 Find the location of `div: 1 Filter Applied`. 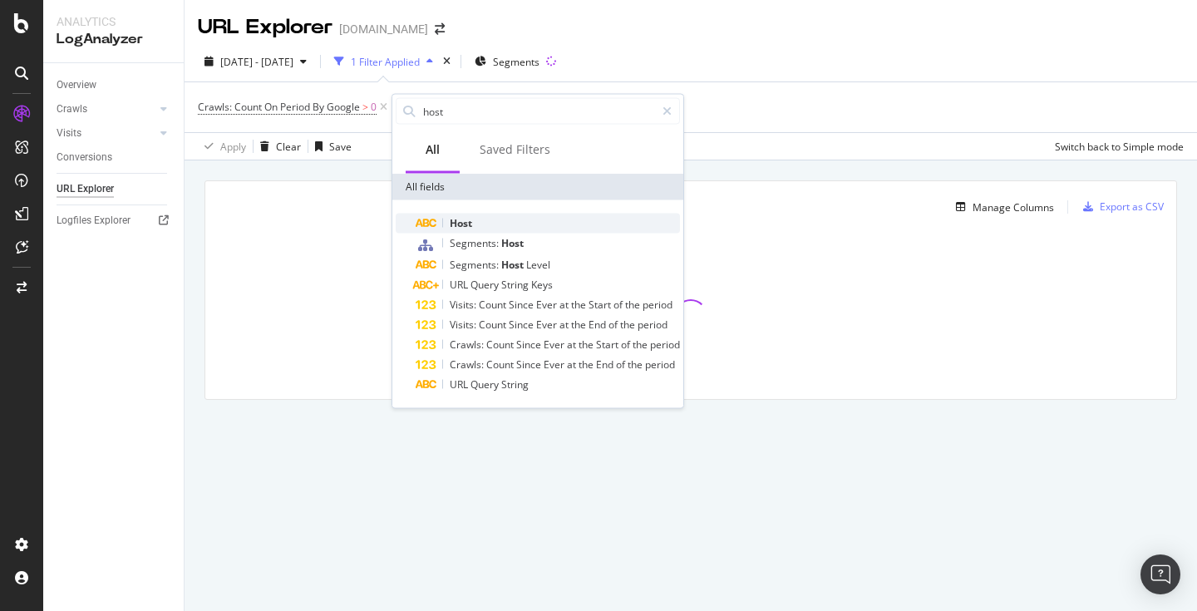

div: 1 Filter Applied is located at coordinates (385, 62).